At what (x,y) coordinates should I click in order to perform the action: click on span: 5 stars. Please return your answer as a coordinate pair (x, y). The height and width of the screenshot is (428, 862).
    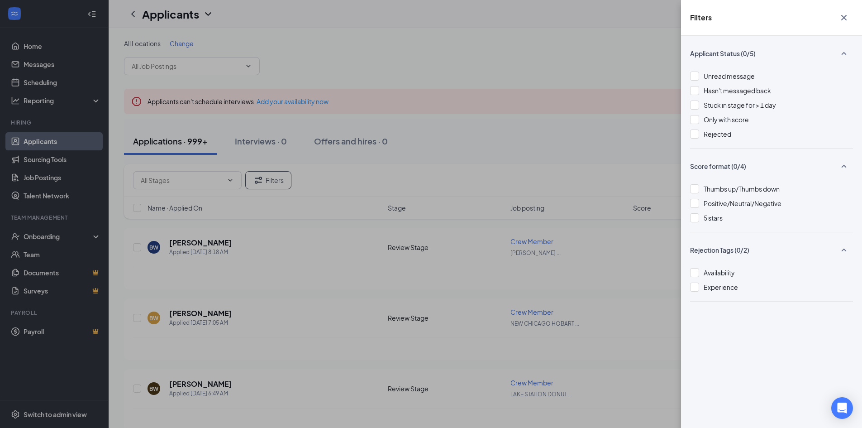
    Looking at the image, I should click on (714, 218).